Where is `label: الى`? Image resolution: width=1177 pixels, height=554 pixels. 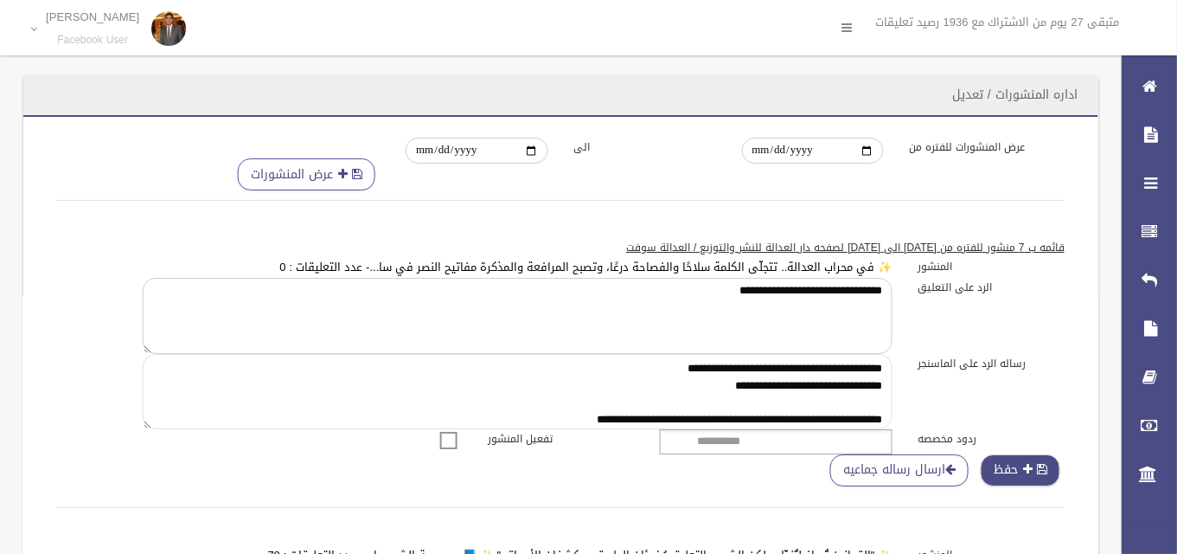 label: الى is located at coordinates (645, 147).